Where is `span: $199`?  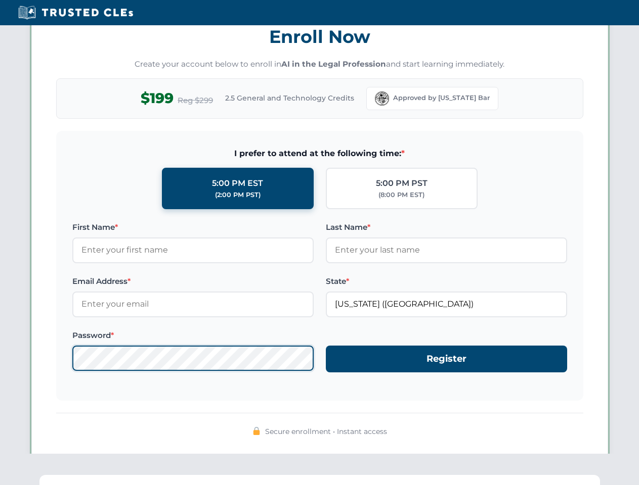
span: $199 is located at coordinates (157, 98).